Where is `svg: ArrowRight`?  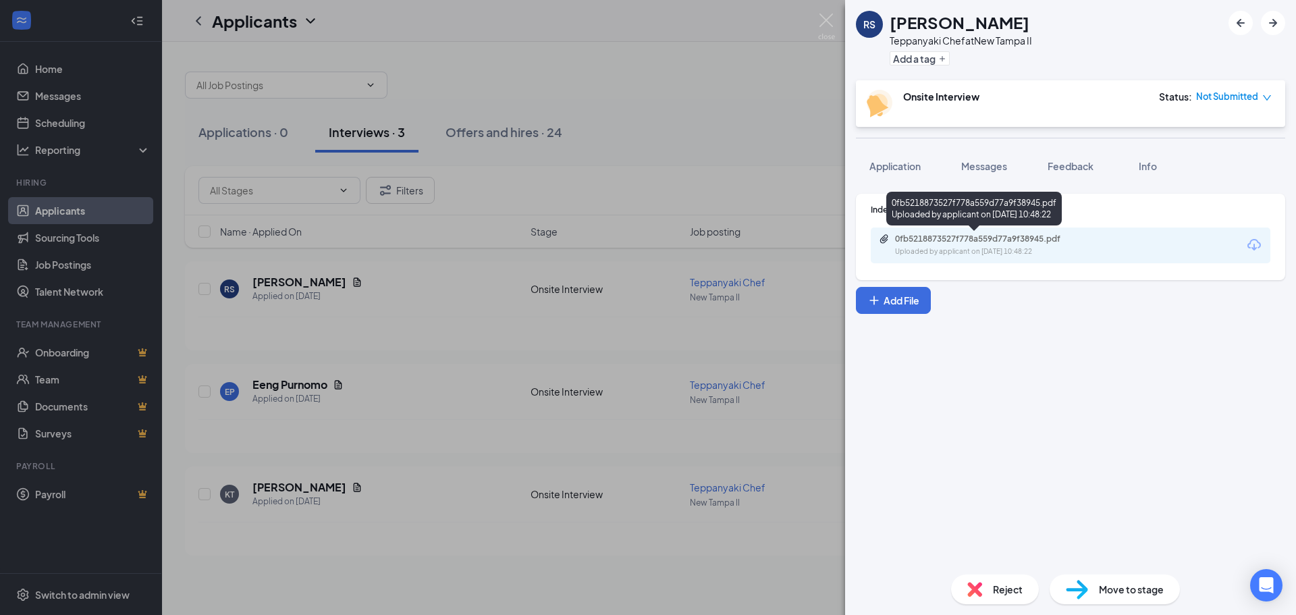 svg: ArrowRight is located at coordinates (1273, 23).